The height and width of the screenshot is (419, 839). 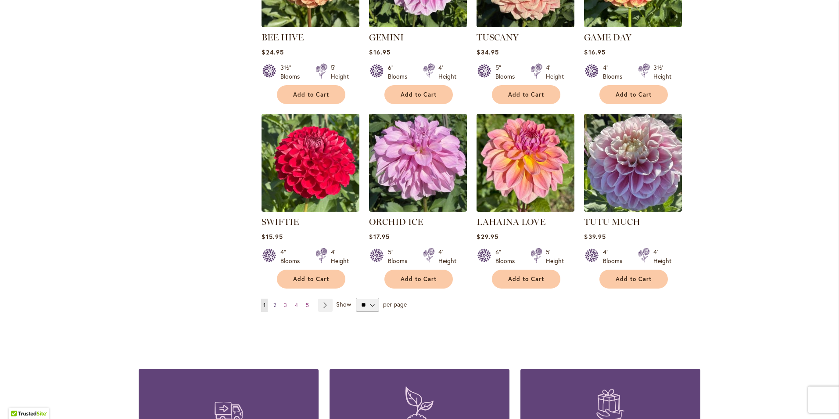 I want to click on span: $39.95, so click(x=595, y=236).